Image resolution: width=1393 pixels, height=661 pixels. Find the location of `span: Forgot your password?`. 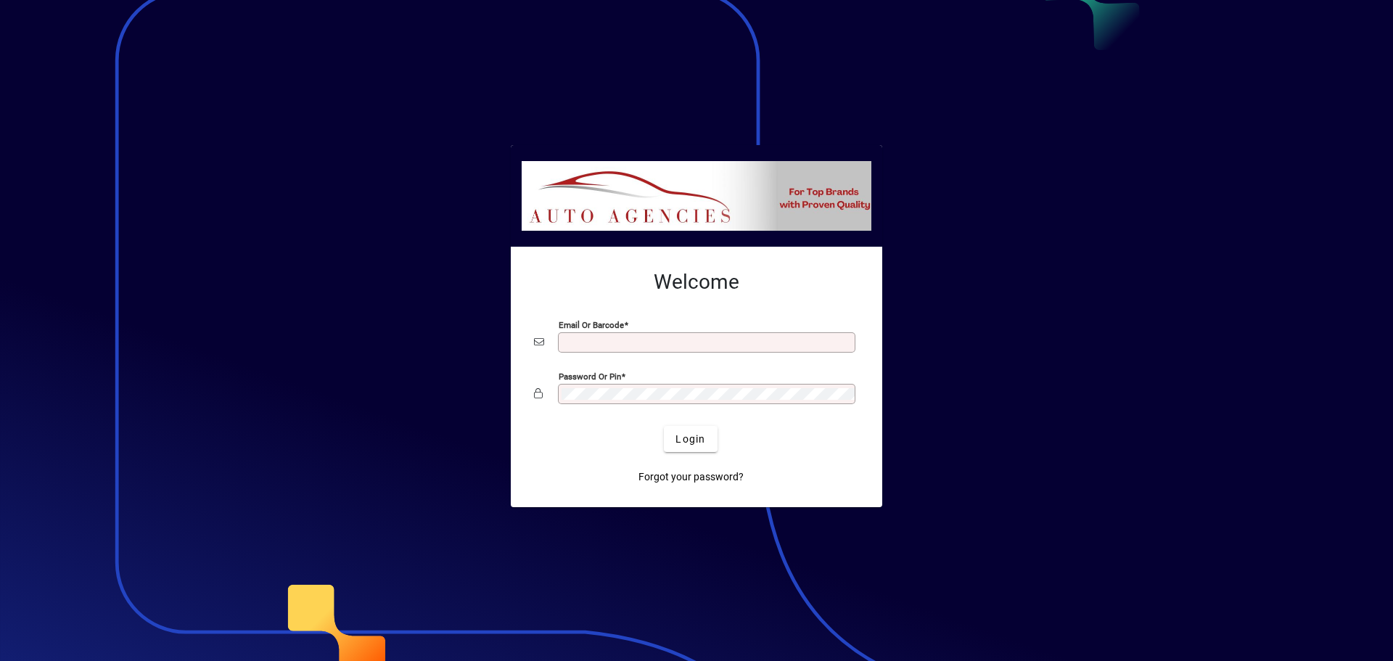

span: Forgot your password? is located at coordinates (691, 477).